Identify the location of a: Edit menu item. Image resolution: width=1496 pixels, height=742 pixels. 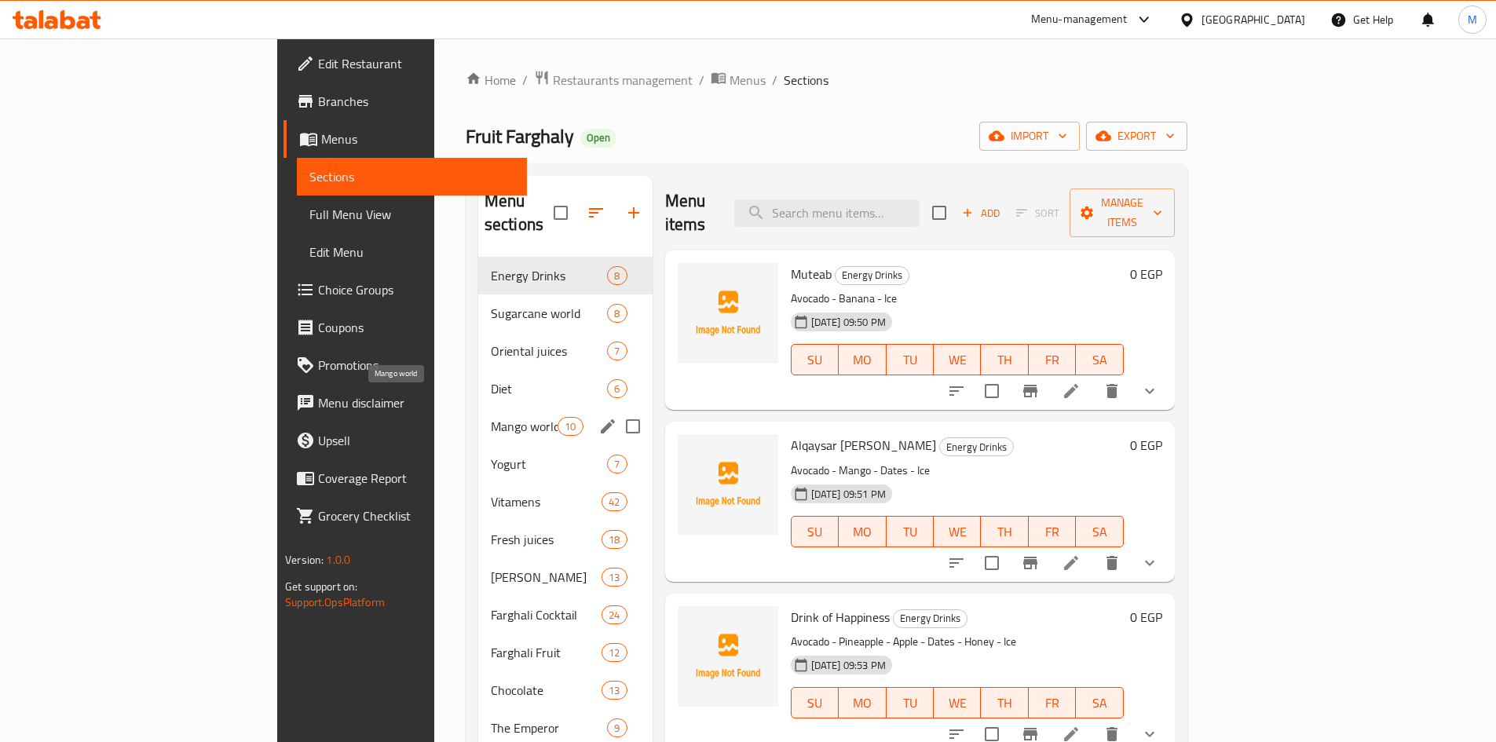
(1071, 391).